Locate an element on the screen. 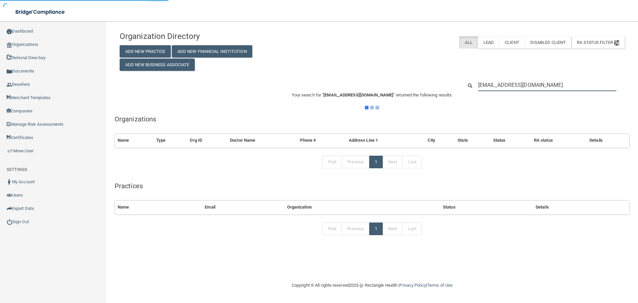 Image resolution: width=638 pixels, height=303 pixels. th: Organization is located at coordinates (362, 207).